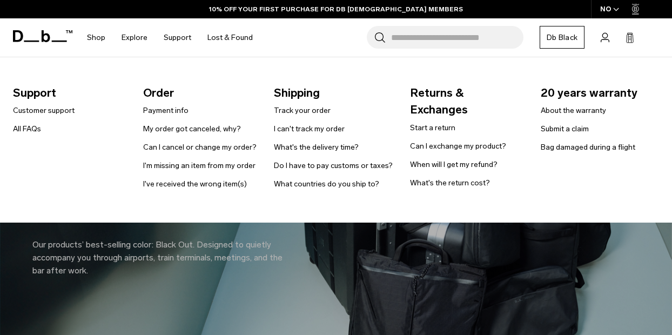  I want to click on span: Order, so click(200, 93).